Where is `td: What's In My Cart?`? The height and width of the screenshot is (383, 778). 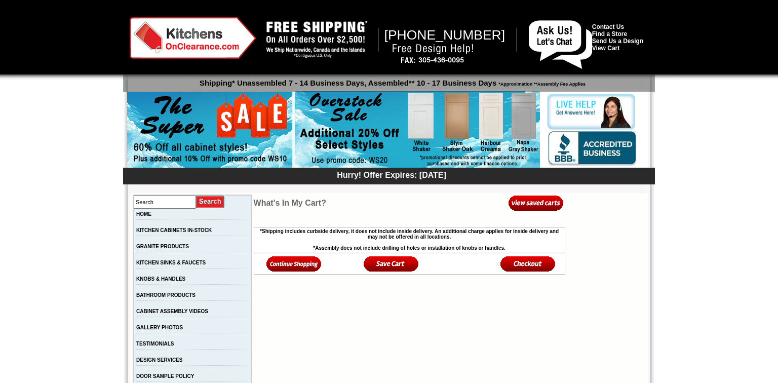
td: What's In My Cart? is located at coordinates (335, 203).